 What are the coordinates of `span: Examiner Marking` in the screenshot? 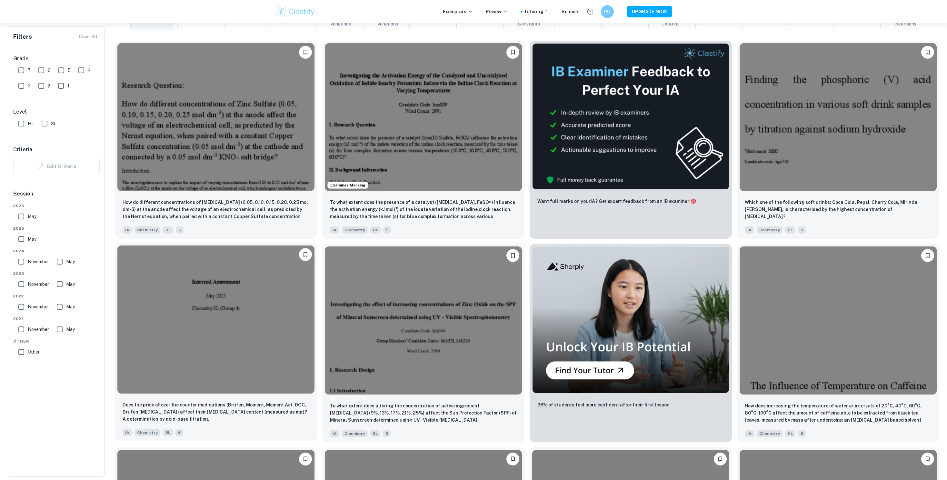 It's located at (348, 185).